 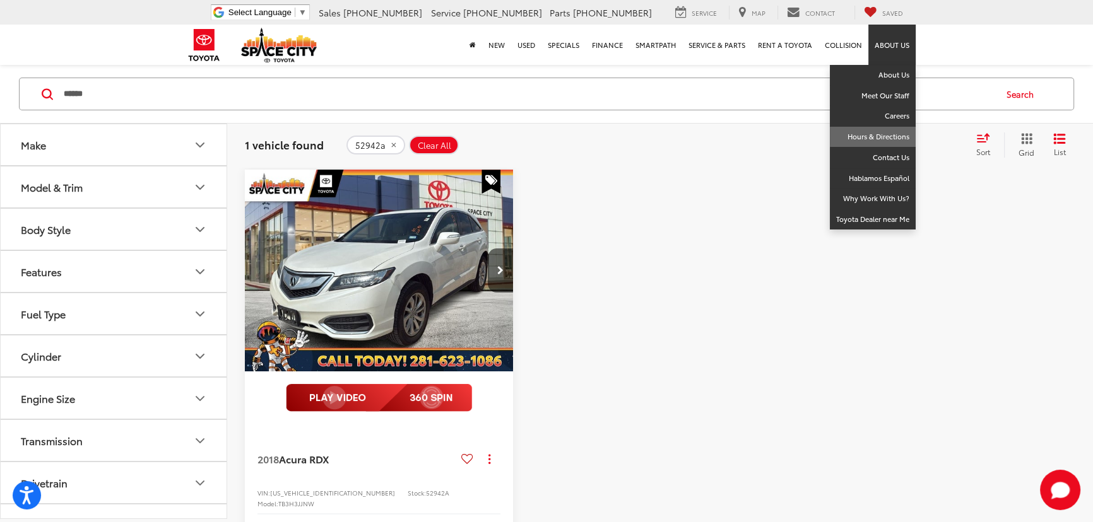 What do you see at coordinates (607, 45) in the screenshot?
I see `a: Finance` at bounding box center [607, 45].